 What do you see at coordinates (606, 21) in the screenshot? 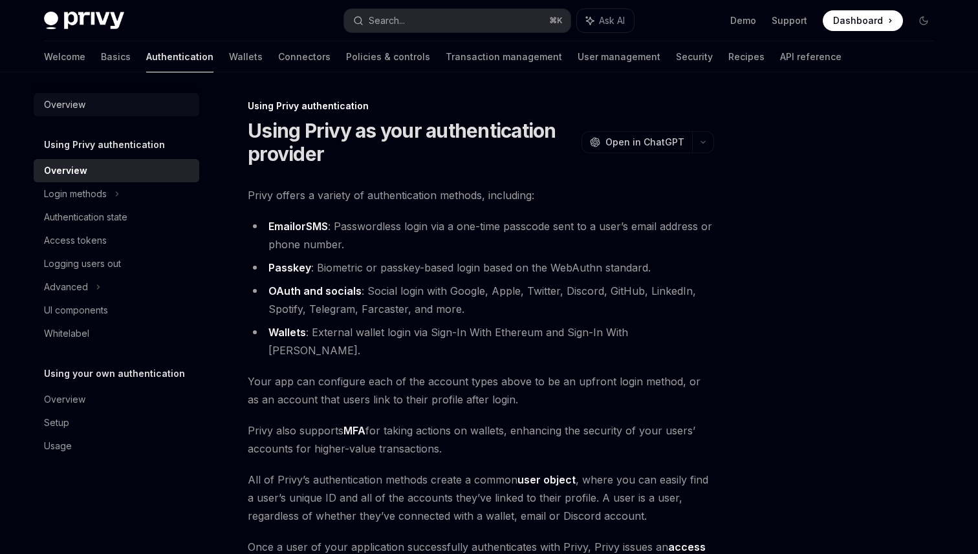
I see `button: Ask AI` at bounding box center [606, 21].